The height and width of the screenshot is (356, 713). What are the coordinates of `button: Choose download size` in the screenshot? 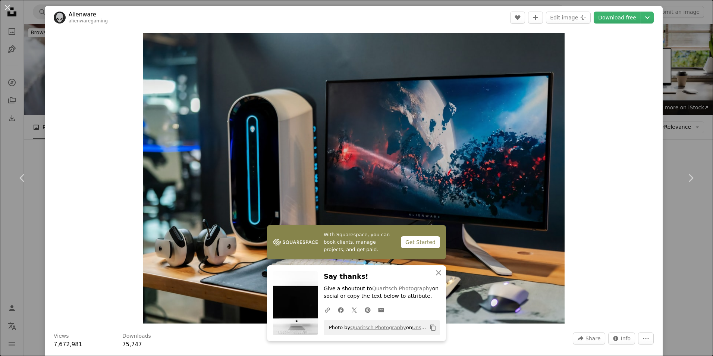 It's located at (647, 18).